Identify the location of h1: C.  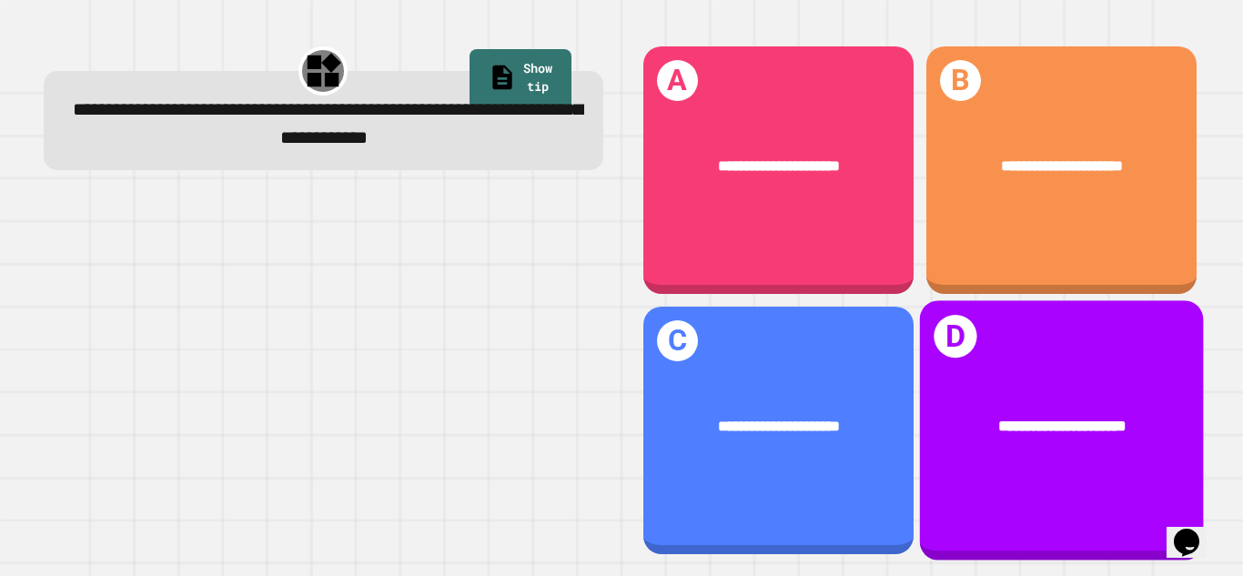
(677, 340).